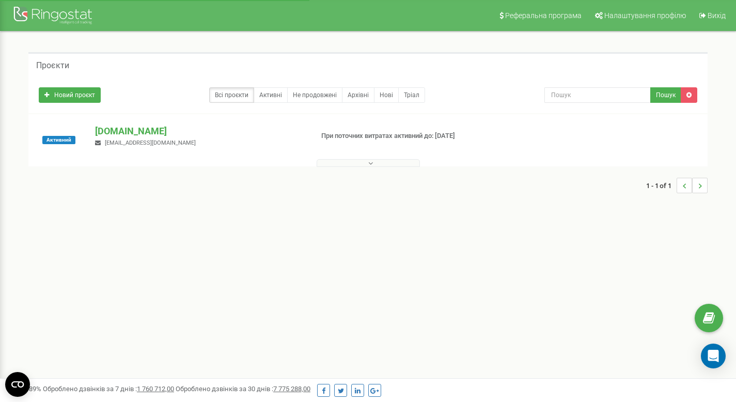 The image size is (736, 402). Describe the element at coordinates (598, 95) in the screenshot. I see `input: Пошук` at that location.